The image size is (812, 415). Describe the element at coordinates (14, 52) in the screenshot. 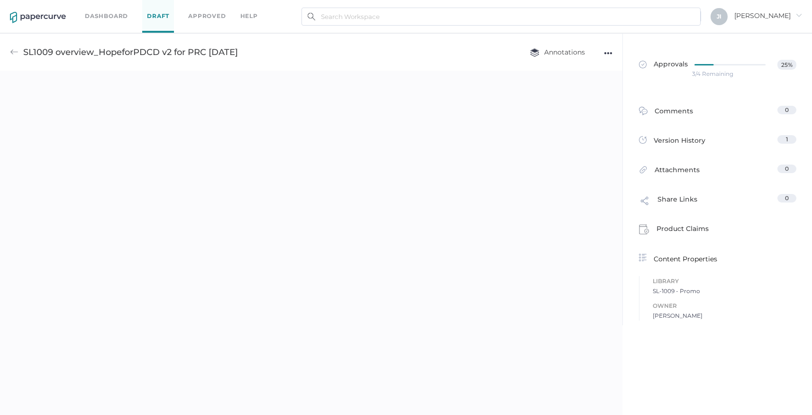

I see `img: back-arrow-grey.72011ae3.svg` at that location.